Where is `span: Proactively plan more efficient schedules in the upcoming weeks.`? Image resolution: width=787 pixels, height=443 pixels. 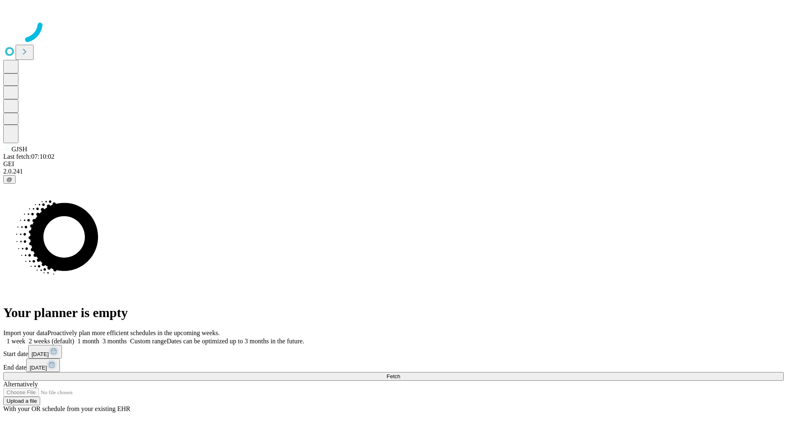
span: Proactively plan more efficient schedules in the upcoming weeks. is located at coordinates (134, 333).